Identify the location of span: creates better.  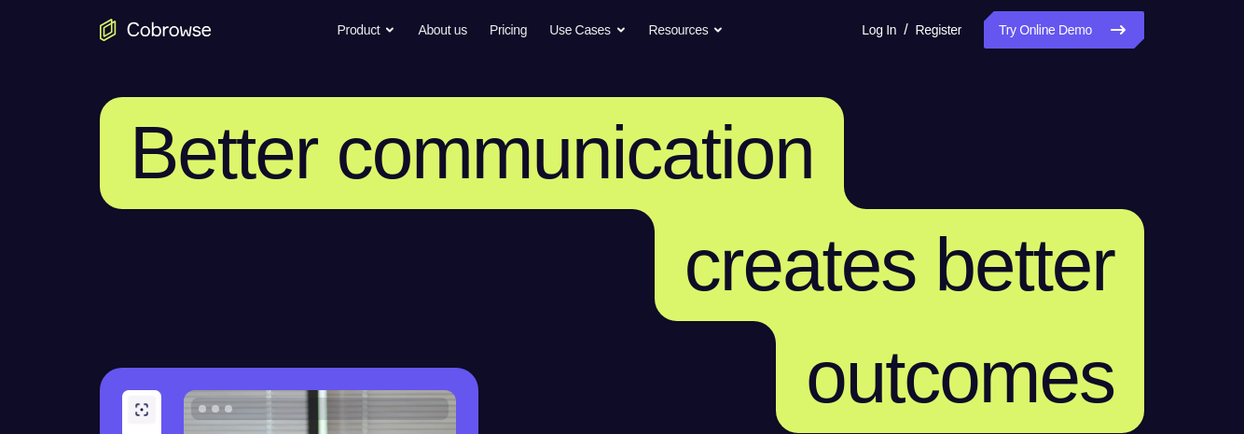
(899, 264).